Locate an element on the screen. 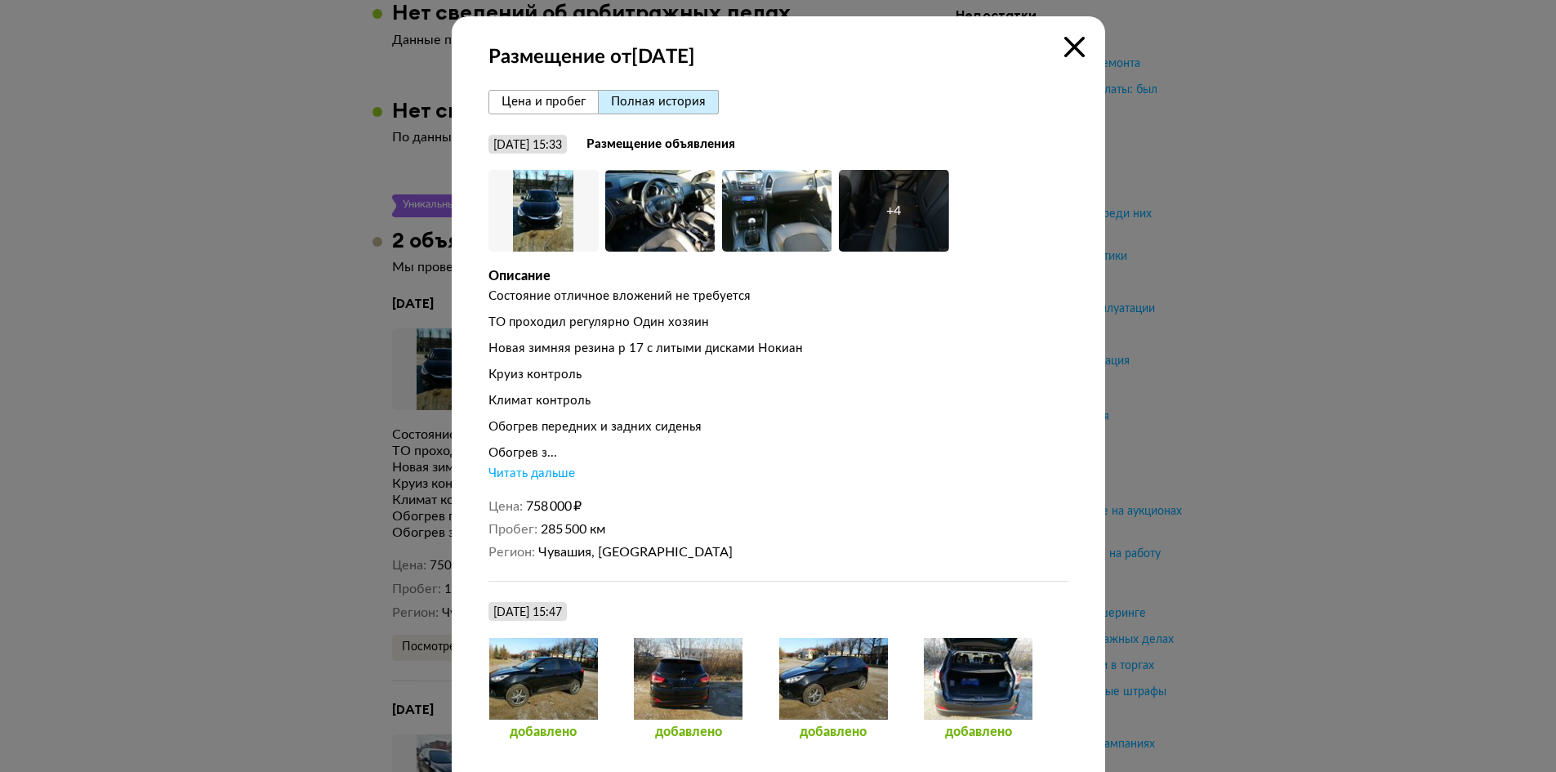 The height and width of the screenshot is (772, 1556). div: Читать дальше is located at coordinates (532, 474).